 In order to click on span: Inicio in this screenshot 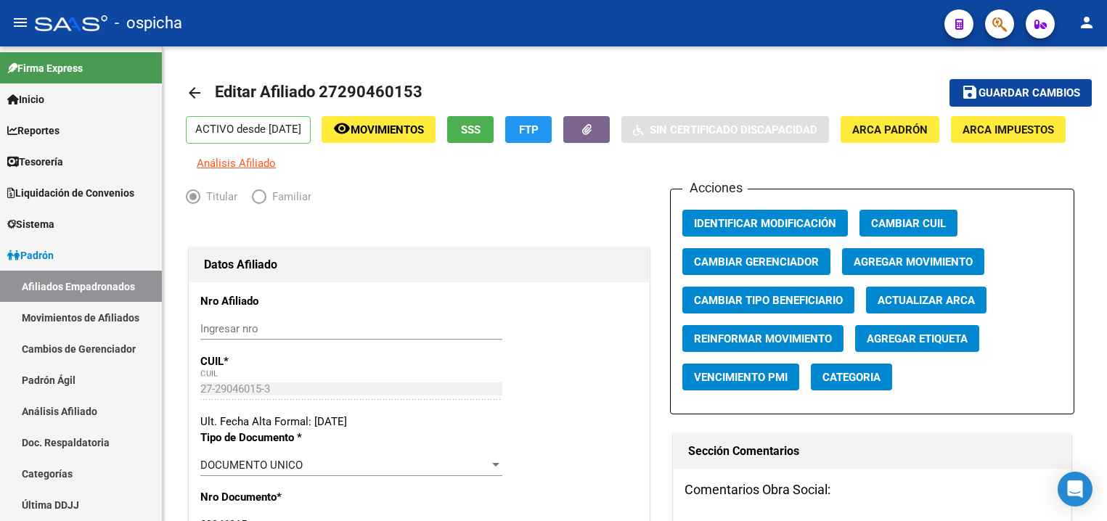, I will do `click(25, 99)`.